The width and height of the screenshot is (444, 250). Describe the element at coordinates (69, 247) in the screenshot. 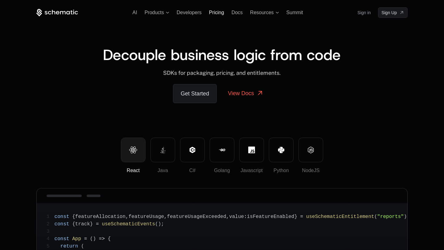

I see `span: return` at that location.